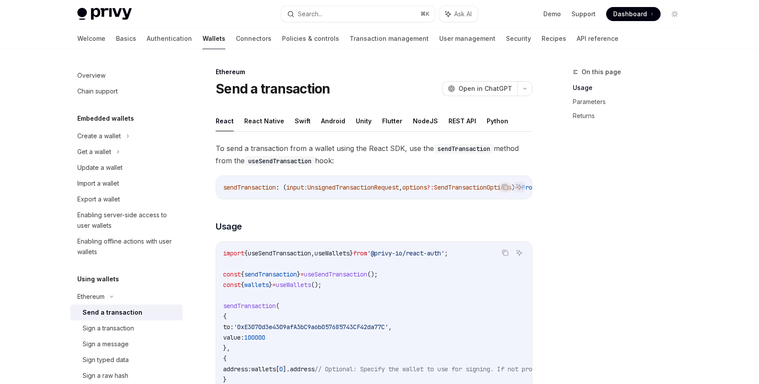 This screenshot has height=384, width=759. I want to click on a: Welcome, so click(91, 39).